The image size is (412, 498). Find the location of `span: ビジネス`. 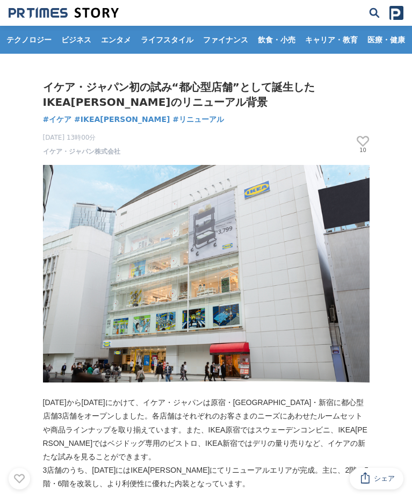

span: ビジネス is located at coordinates (76, 40).